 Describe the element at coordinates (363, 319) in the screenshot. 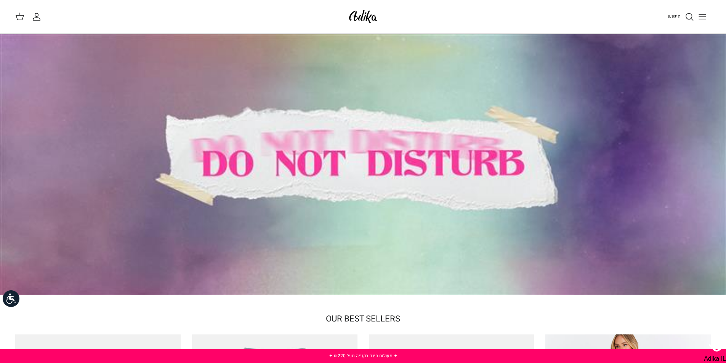

I see `a: OUR BEST SELLERS` at that location.